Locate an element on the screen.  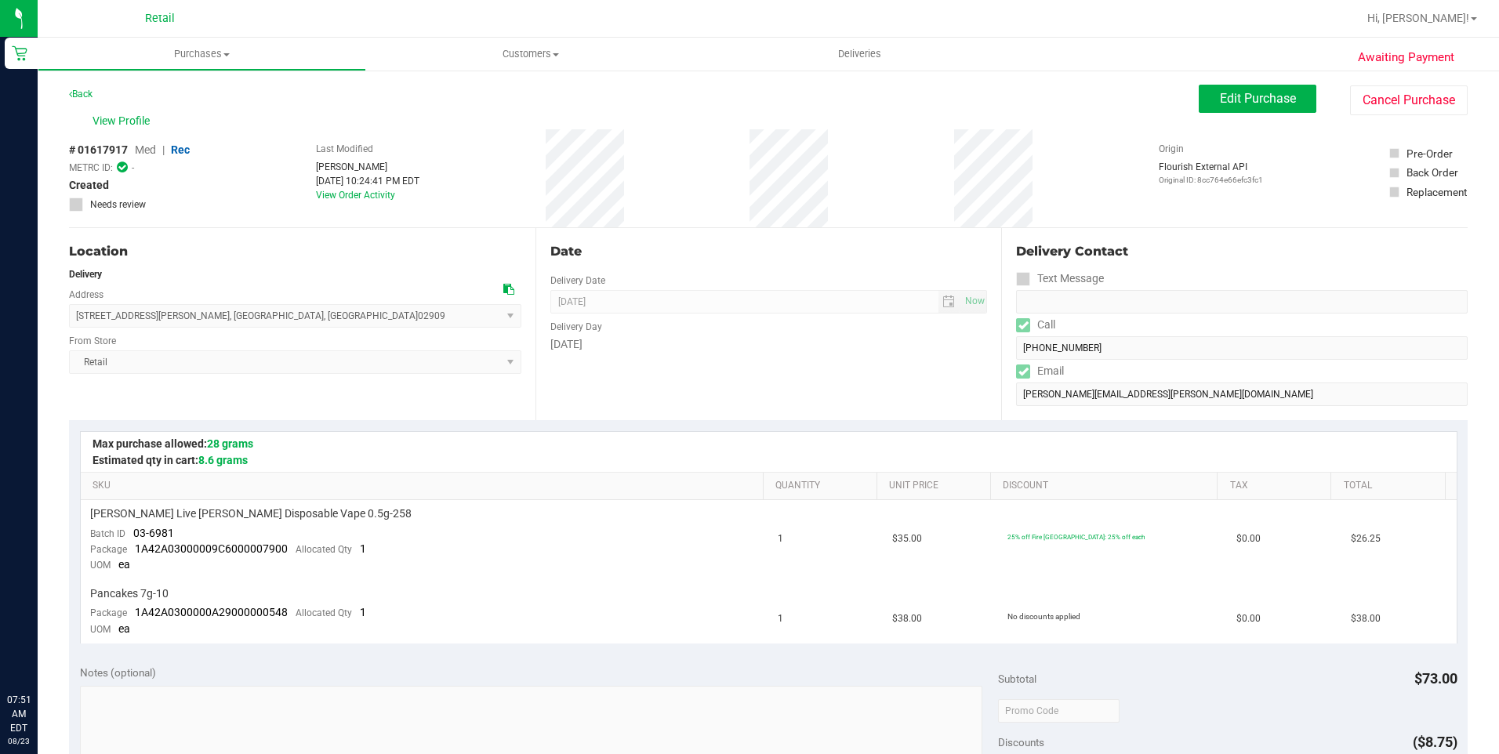
div: Date is located at coordinates (769, 252).